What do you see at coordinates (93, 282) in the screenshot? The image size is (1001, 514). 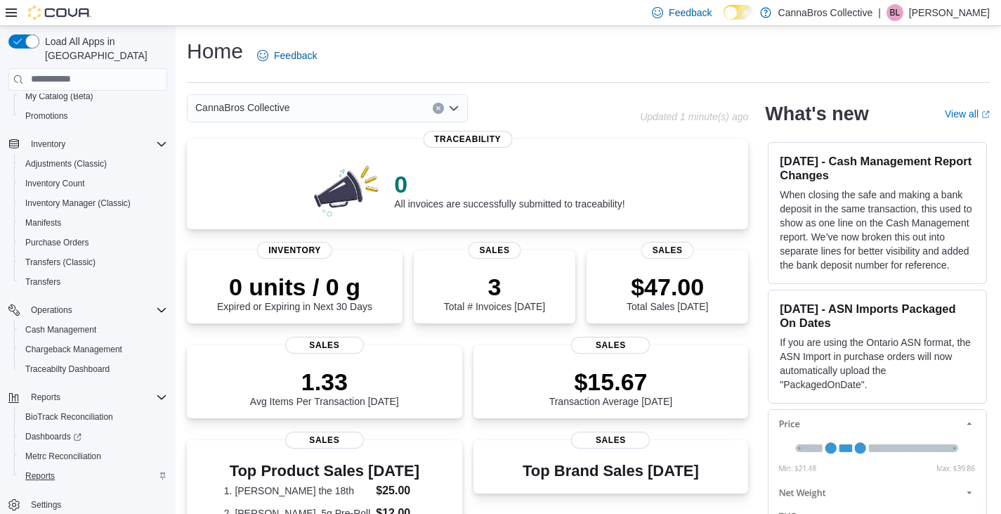 I see `button: Transfers` at bounding box center [93, 282].